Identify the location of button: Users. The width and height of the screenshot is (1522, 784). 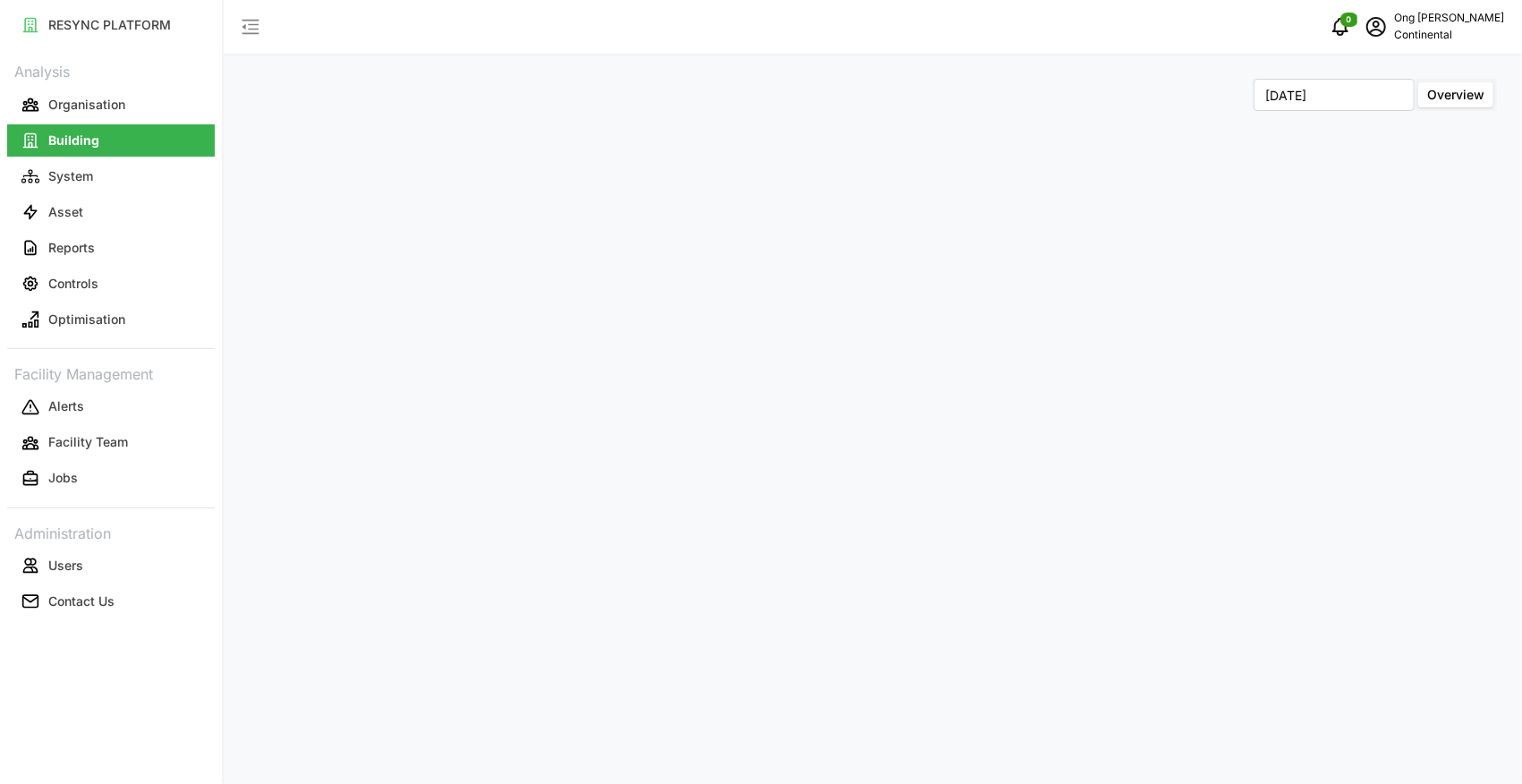
(111, 565).